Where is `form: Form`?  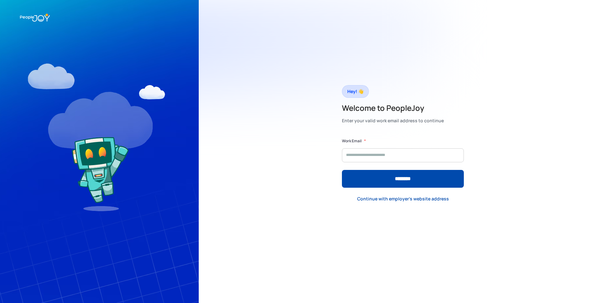 form: Form is located at coordinates (403, 162).